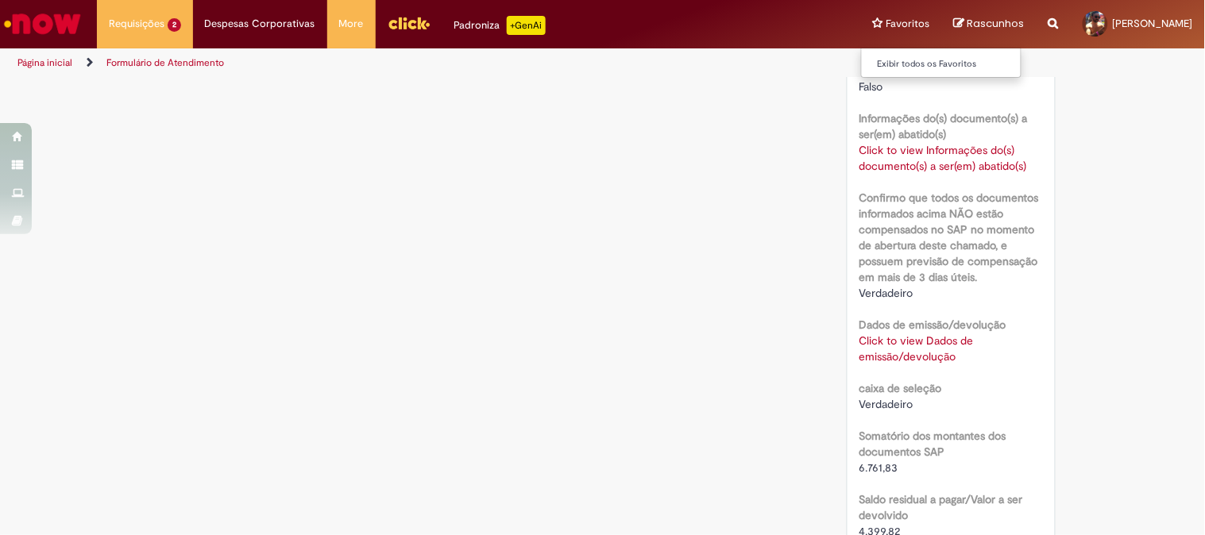 This screenshot has width=1205, height=535. Describe the element at coordinates (351, 24) in the screenshot. I see `span: More` at that location.